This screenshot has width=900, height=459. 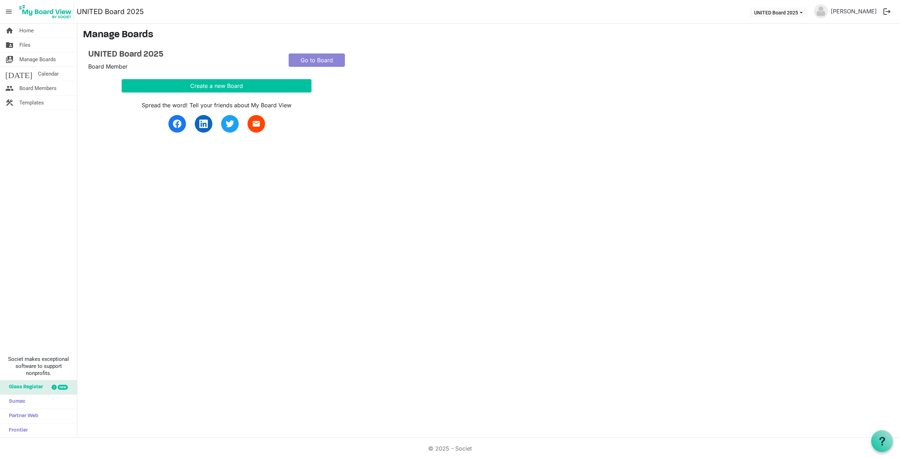 I want to click on h3: Manage Boards, so click(x=489, y=35).